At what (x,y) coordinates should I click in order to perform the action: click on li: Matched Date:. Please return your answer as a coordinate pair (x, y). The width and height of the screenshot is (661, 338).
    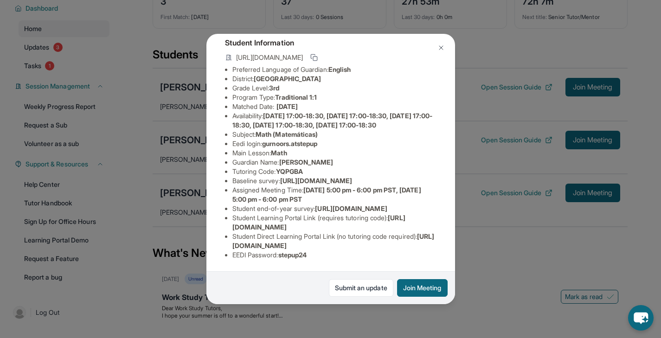
    Looking at the image, I should click on (334, 107).